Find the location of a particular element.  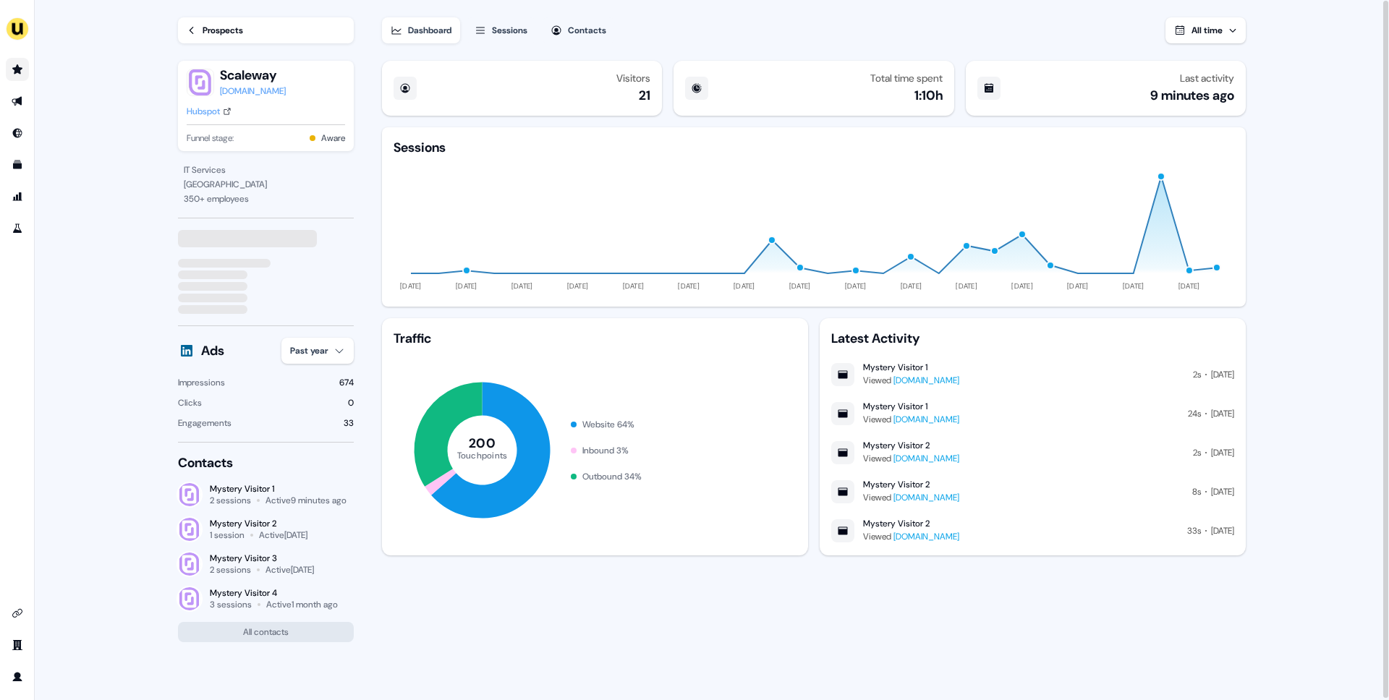

div: 9 minutes ago is located at coordinates (1193, 96).